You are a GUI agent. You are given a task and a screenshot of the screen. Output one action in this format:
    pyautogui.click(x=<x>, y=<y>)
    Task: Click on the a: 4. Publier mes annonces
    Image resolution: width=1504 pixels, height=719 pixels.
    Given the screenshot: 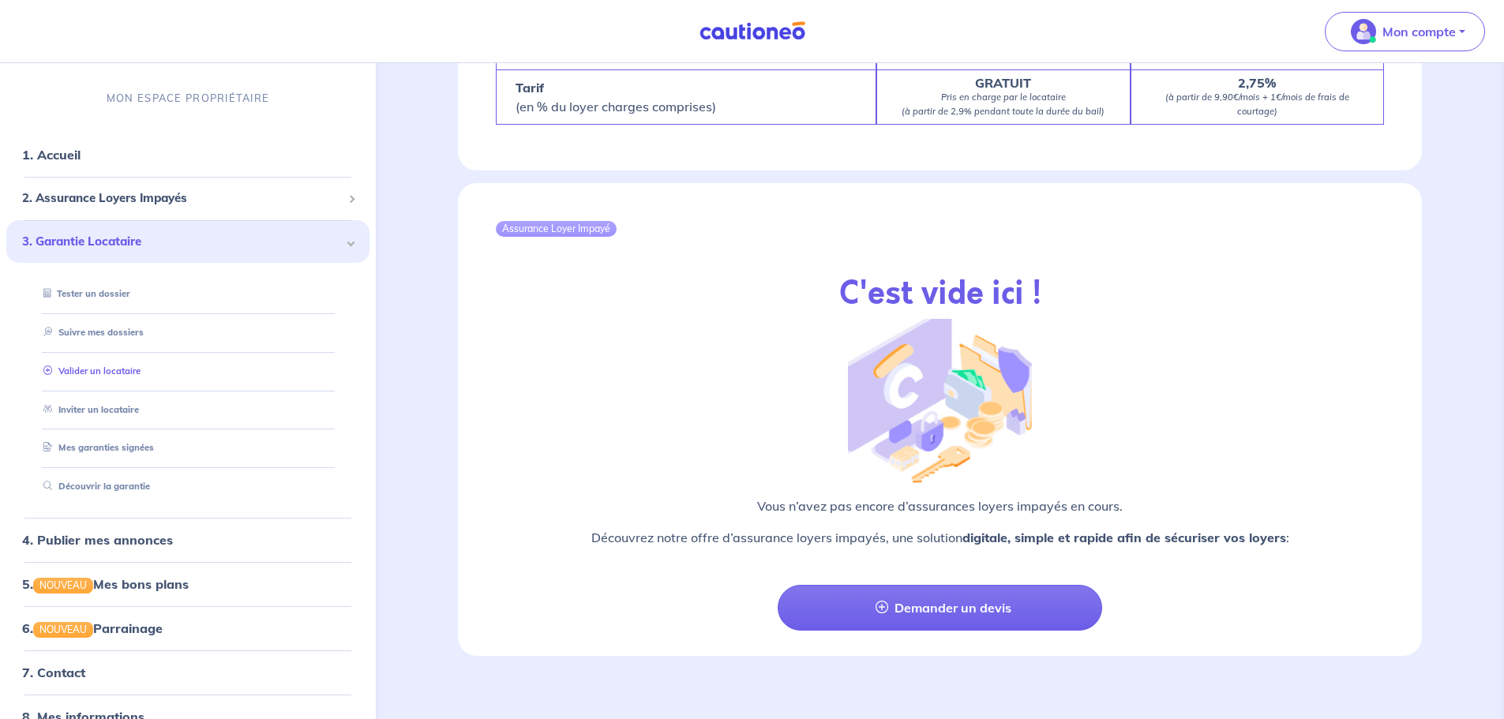 What is the action you would take?
    pyautogui.click(x=97, y=540)
    